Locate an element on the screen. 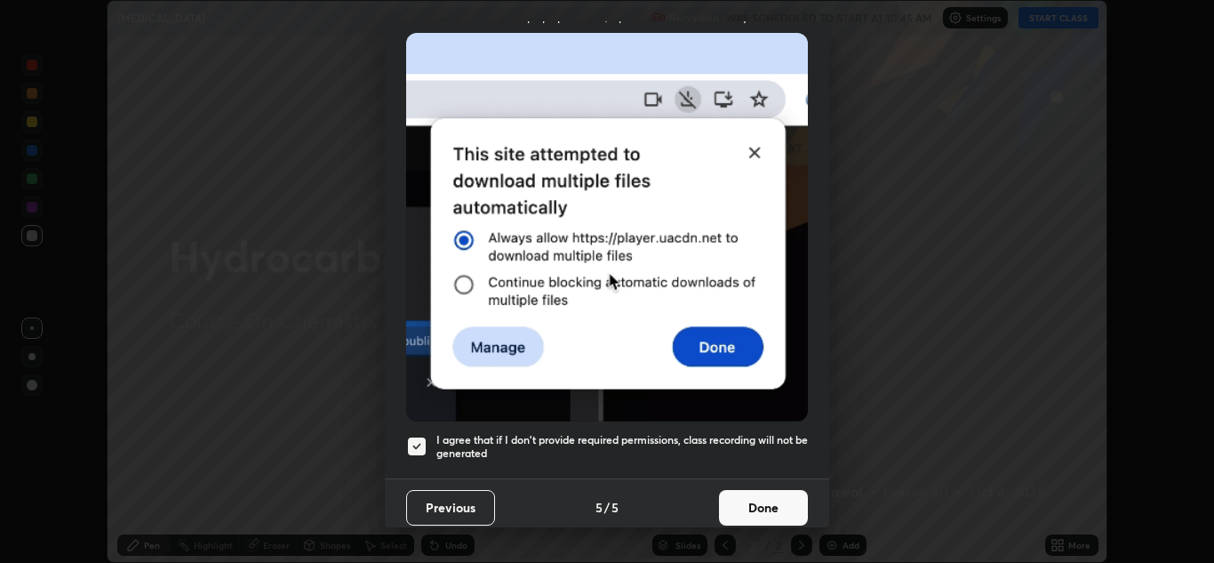 This screenshot has width=1214, height=563. h5: I agree that if I don't provide required permissions, class recording will not be generated is located at coordinates (622, 446).